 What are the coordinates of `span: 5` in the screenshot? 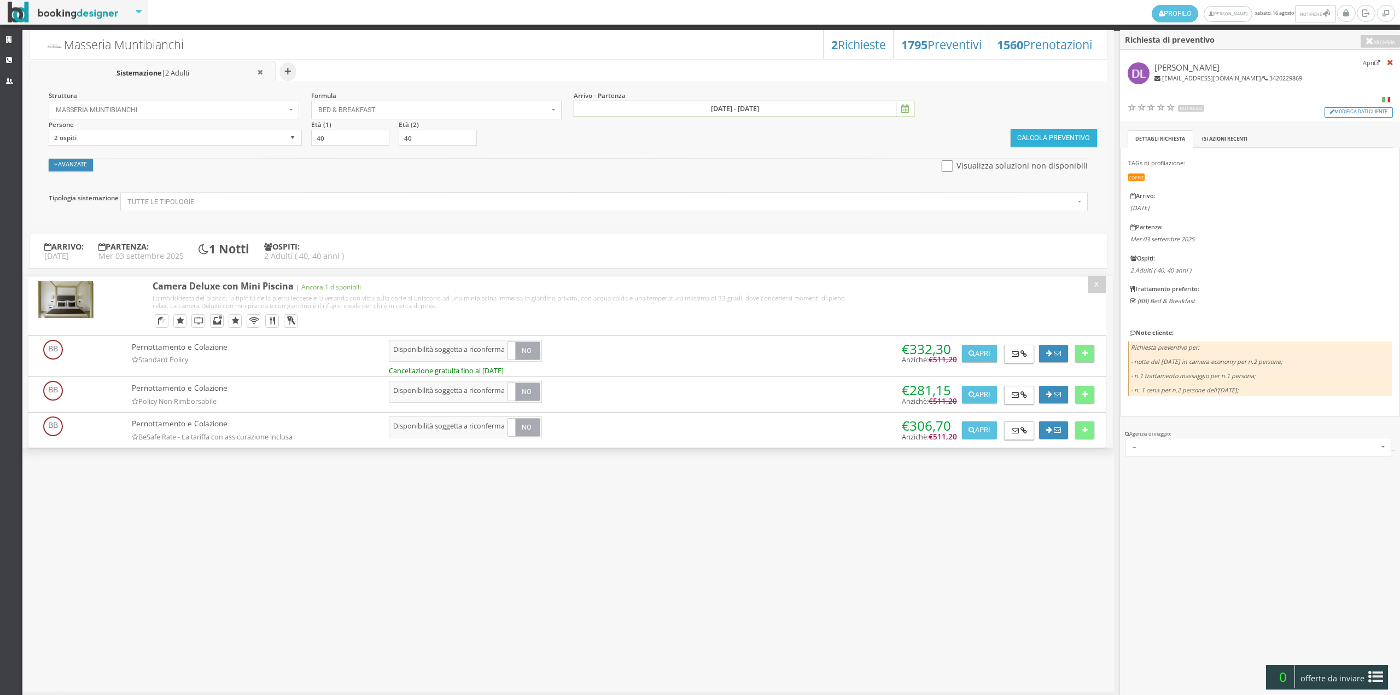 It's located at (1205, 138).